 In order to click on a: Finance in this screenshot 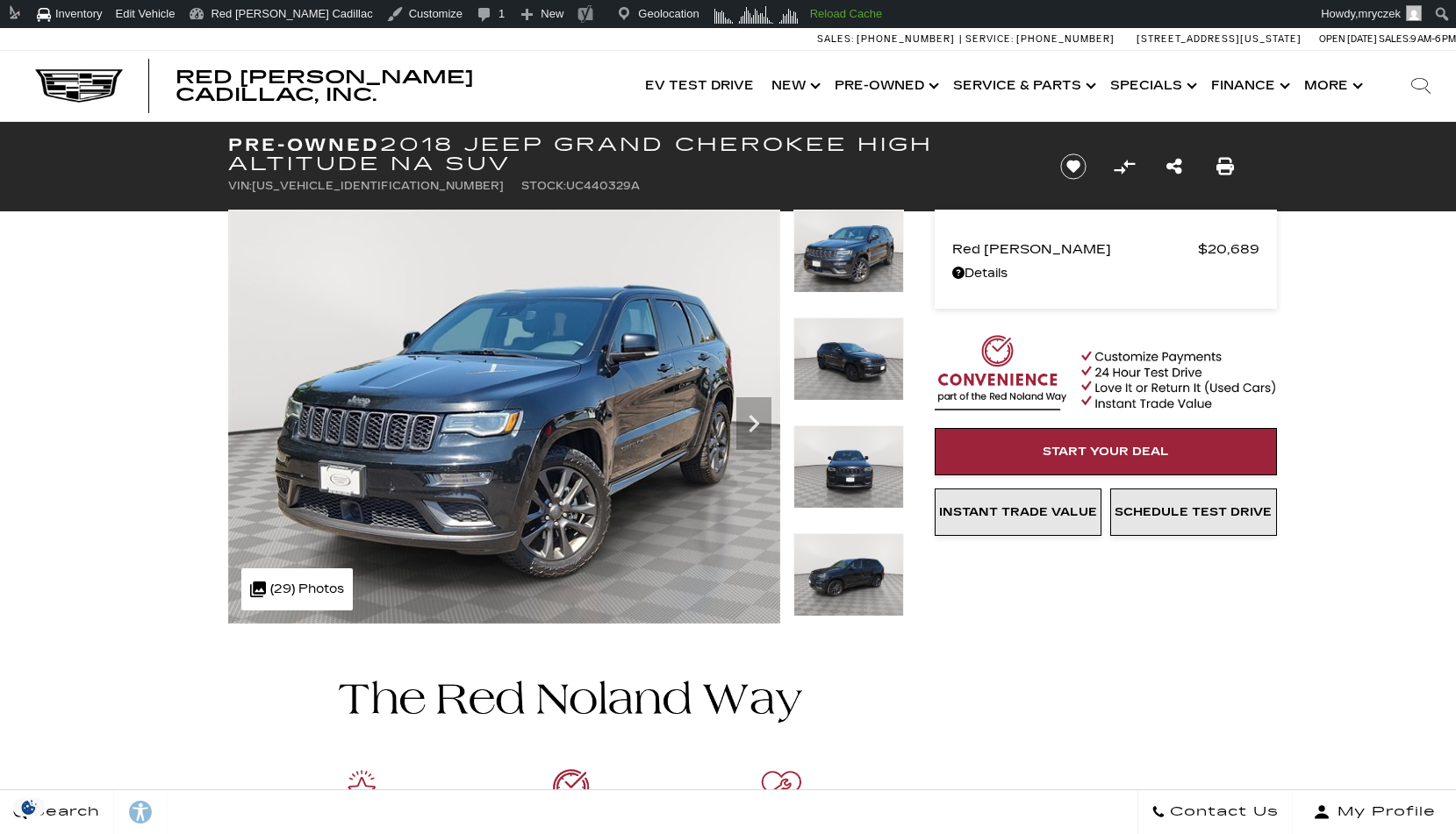, I will do `click(1249, 86)`.